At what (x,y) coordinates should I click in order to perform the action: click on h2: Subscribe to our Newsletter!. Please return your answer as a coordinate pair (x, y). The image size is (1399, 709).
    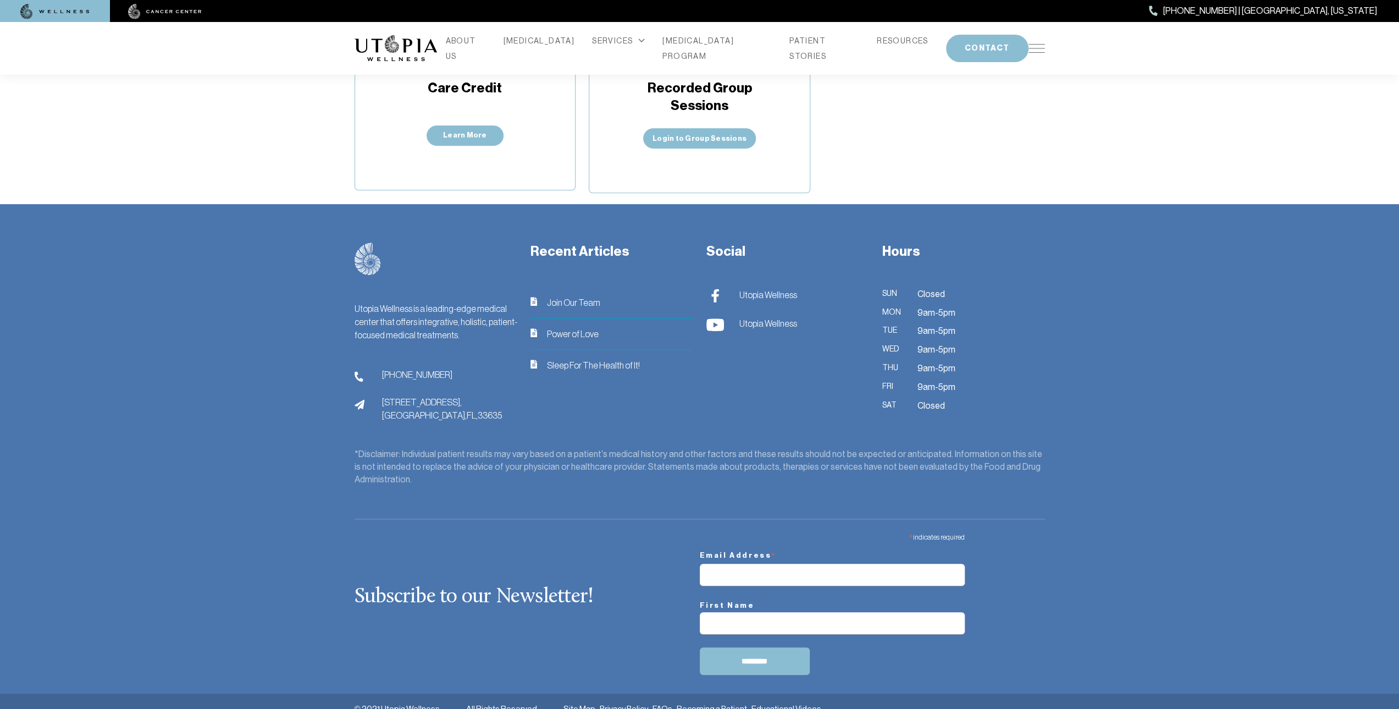
    Looking at the image, I should click on (527, 597).